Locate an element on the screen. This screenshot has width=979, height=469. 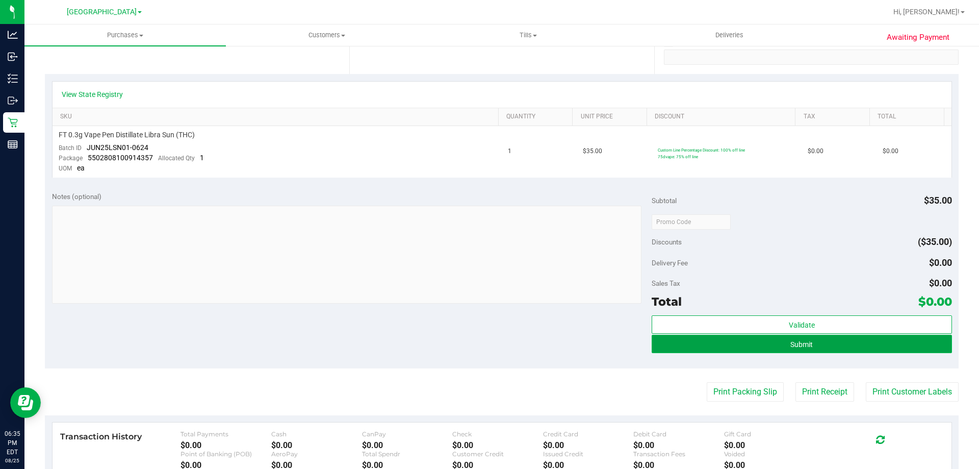
span: Tills is located at coordinates (528, 35).